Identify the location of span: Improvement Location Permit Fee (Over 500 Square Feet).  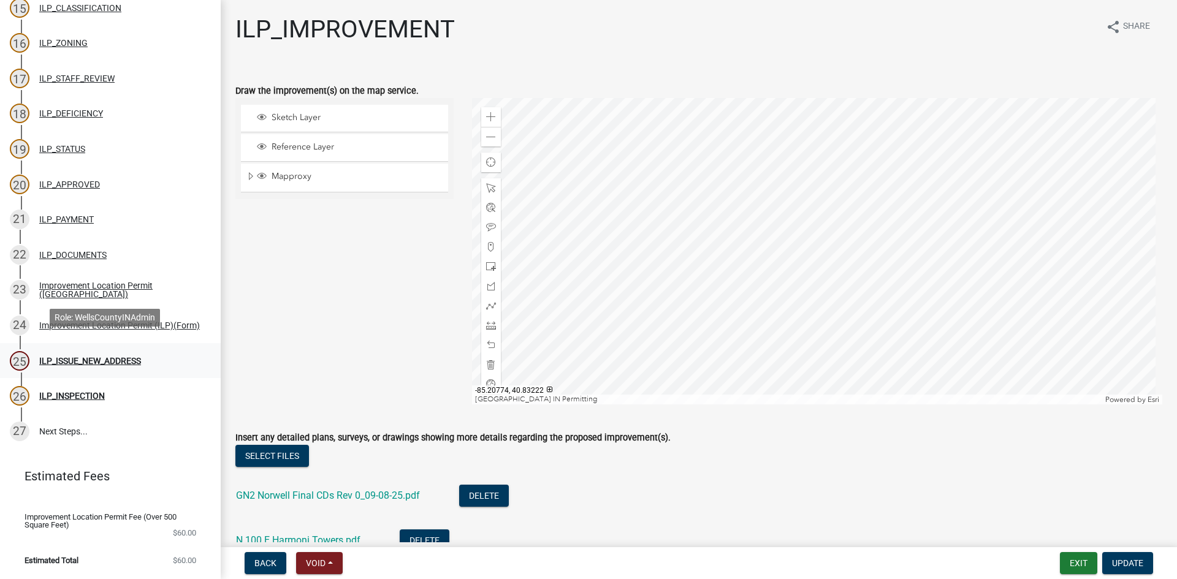
(101, 521).